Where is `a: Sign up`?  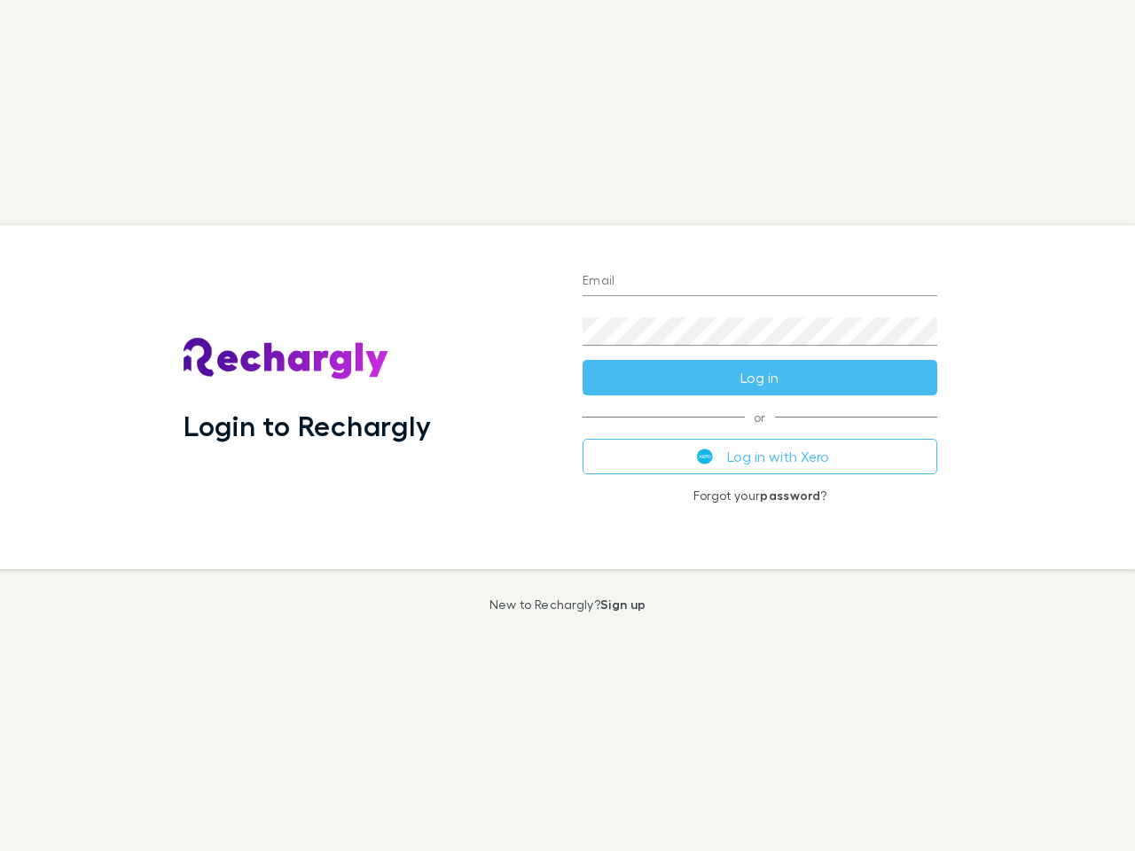 a: Sign up is located at coordinates (623, 604).